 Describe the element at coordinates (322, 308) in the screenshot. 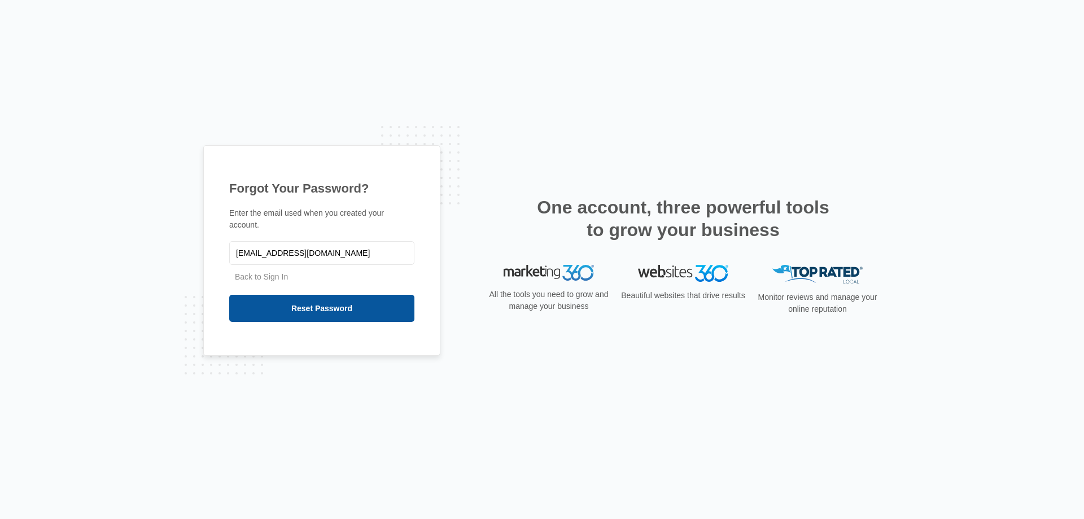

I see `input: Reset Password` at that location.